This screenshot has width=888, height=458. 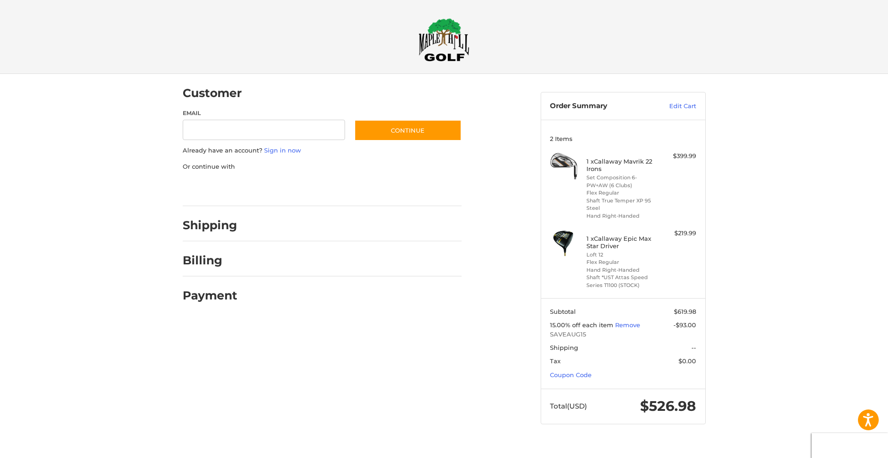 I want to click on span: SAVEAUG15, so click(x=623, y=335).